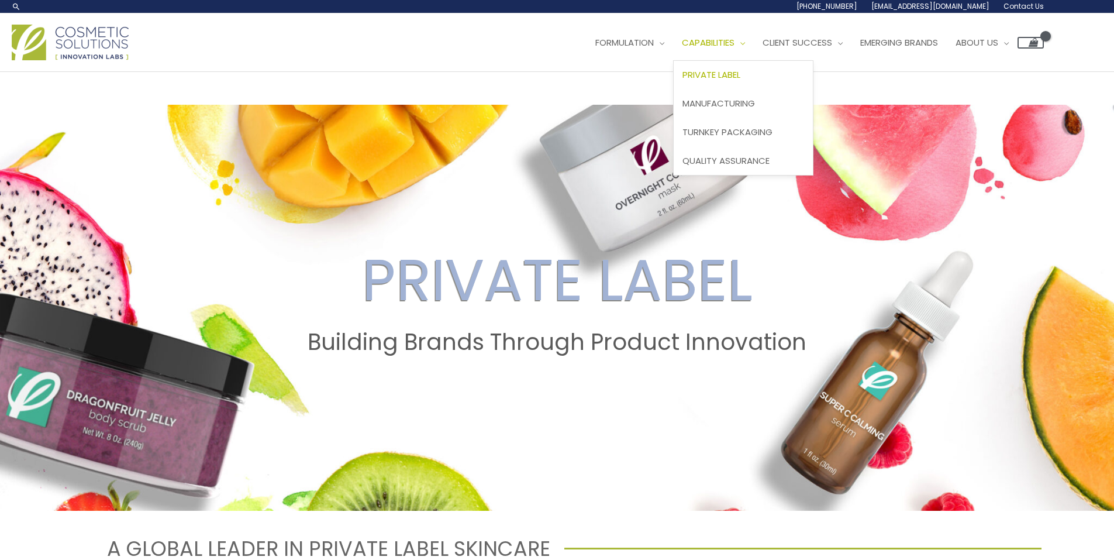 Image resolution: width=1114 pixels, height=560 pixels. Describe the element at coordinates (727, 132) in the screenshot. I see `span: Turnkey Packaging` at that location.